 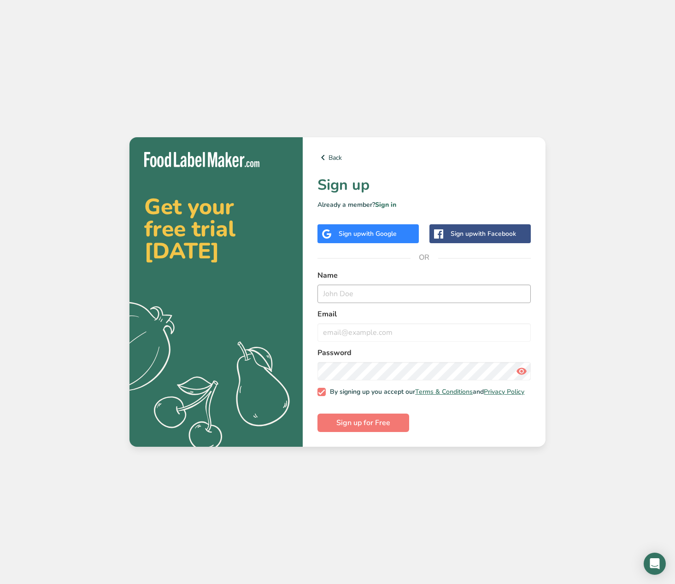 I want to click on span: with Google, so click(x=379, y=234).